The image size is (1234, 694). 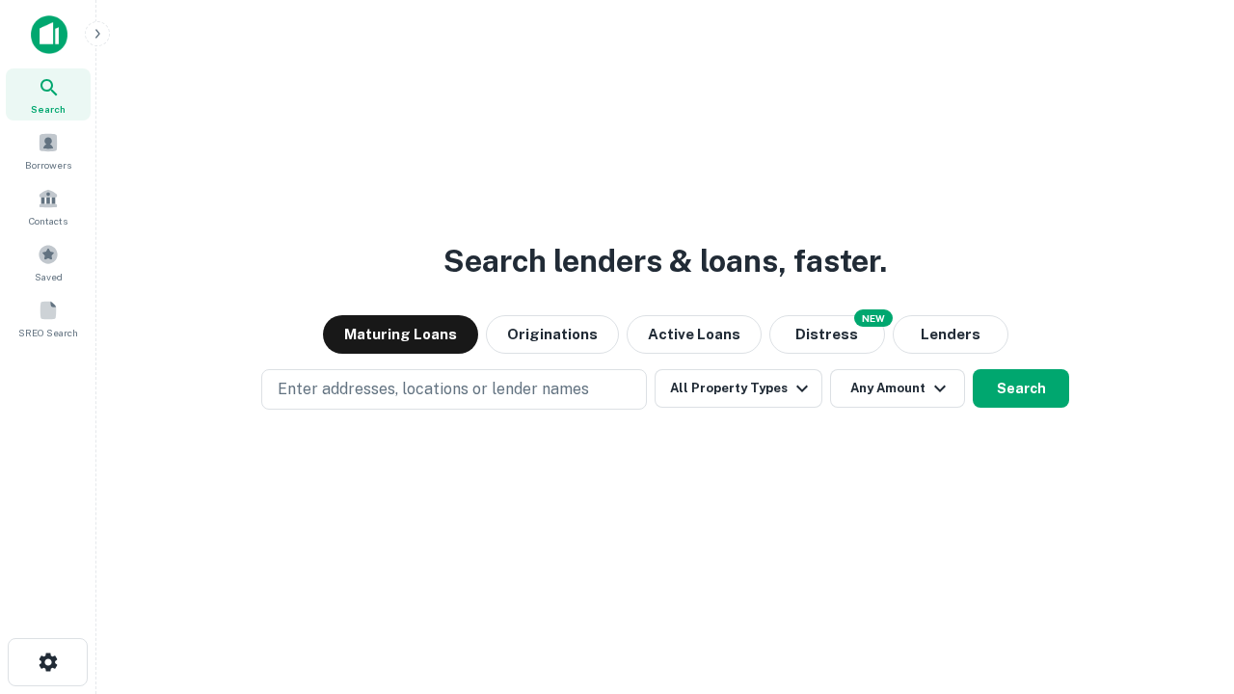 What do you see at coordinates (433, 389) in the screenshot?
I see `p: Enter addresses, locations or lender names` at bounding box center [433, 389].